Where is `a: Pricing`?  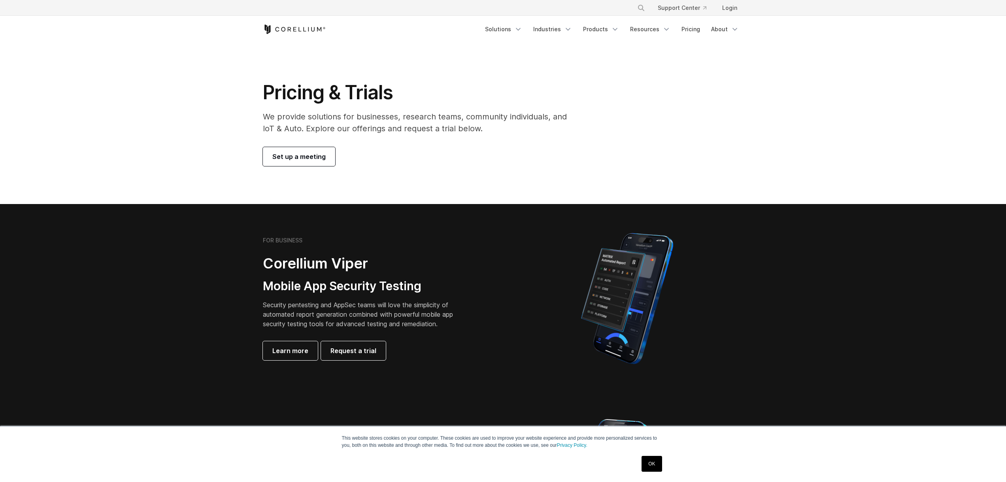
a: Pricing is located at coordinates (690, 29).